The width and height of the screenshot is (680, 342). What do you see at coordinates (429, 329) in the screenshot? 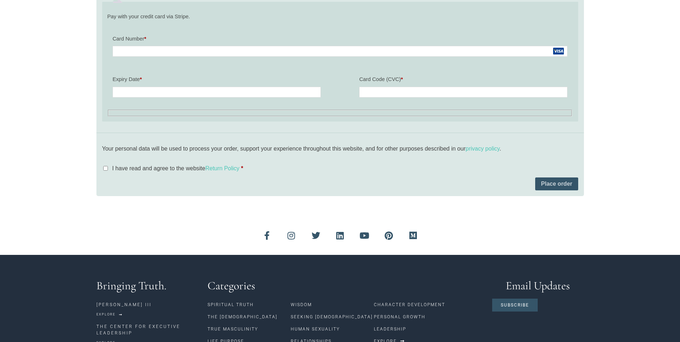
I see `a: Leadership` at bounding box center [429, 329].